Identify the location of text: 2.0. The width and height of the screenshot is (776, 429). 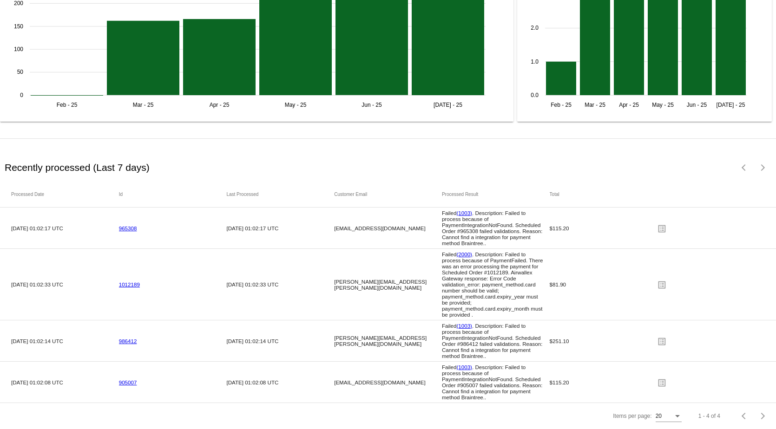
(535, 28).